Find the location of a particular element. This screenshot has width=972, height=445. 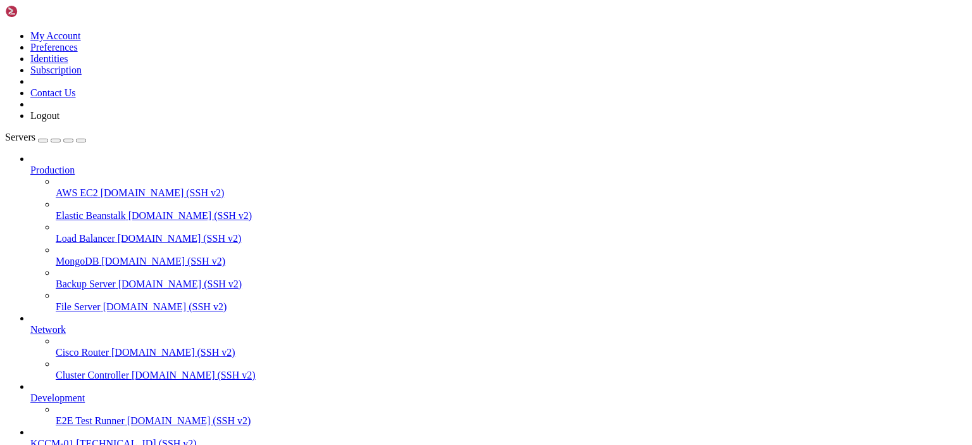

a: Development is located at coordinates (499, 398).